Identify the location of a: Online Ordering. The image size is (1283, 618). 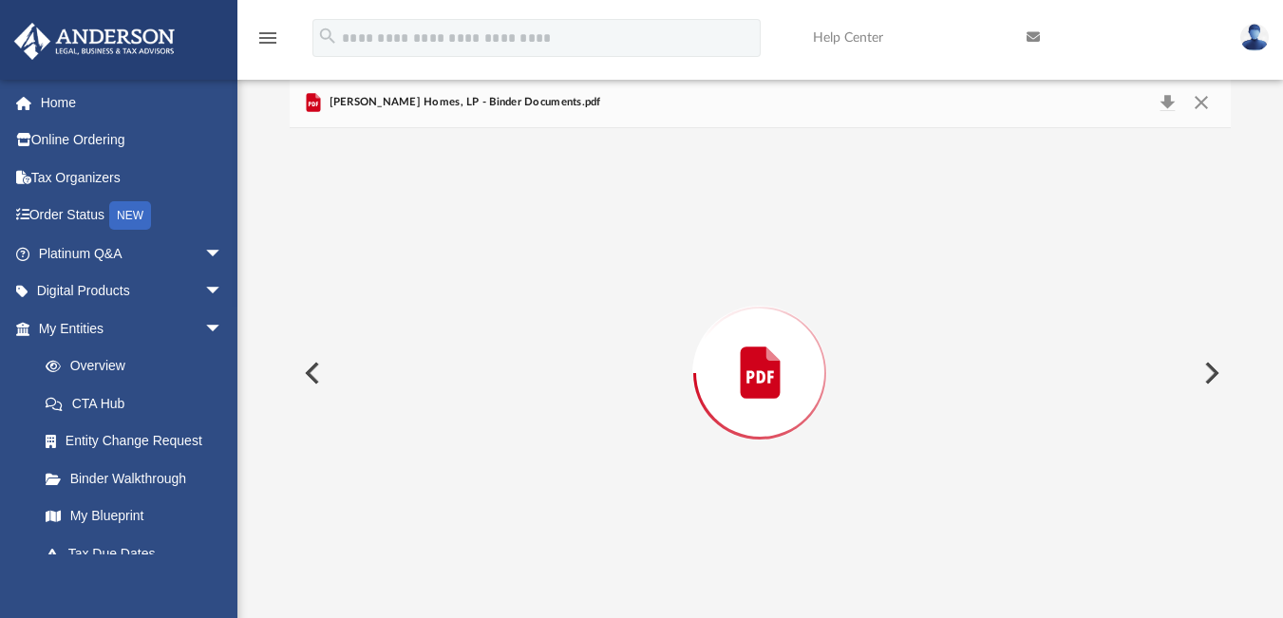
(132, 141).